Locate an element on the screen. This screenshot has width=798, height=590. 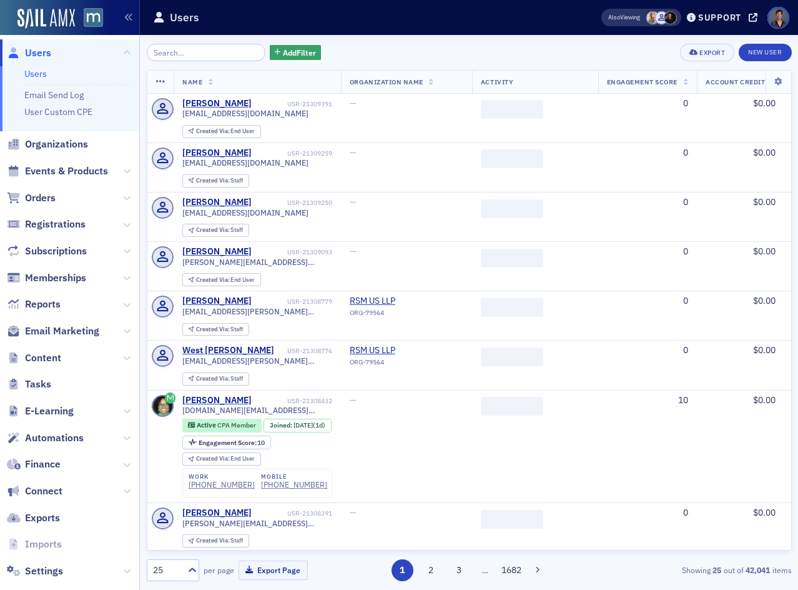
img: SailAMX is located at coordinates (93, 17).